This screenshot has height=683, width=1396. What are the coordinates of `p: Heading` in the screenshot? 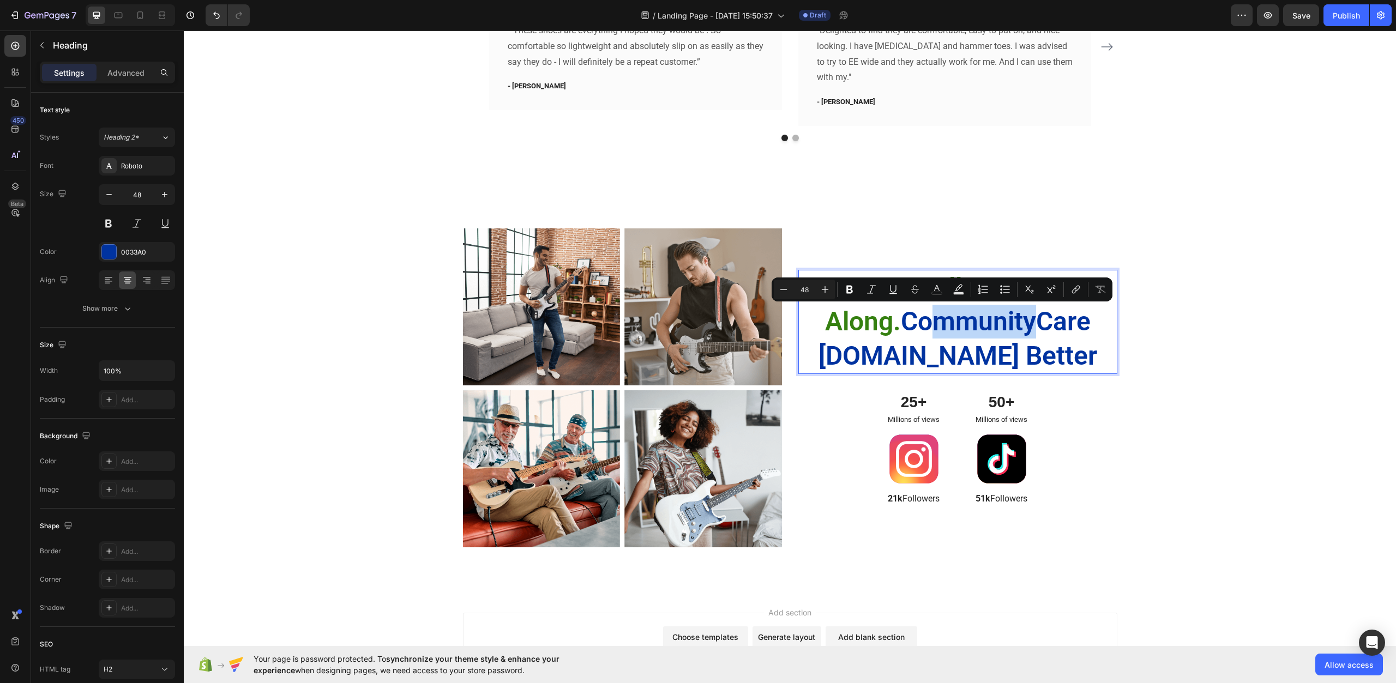 It's located at (112, 45).